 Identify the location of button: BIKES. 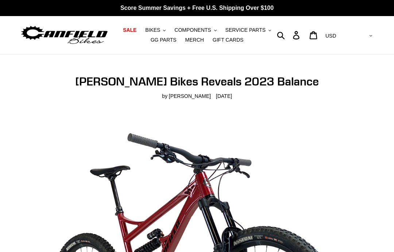
(155, 30).